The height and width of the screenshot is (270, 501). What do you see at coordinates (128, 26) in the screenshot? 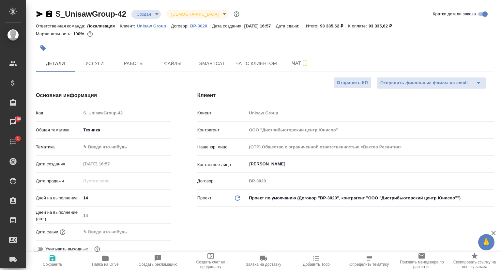
I see `p: Клиент:` at bounding box center [128, 26].